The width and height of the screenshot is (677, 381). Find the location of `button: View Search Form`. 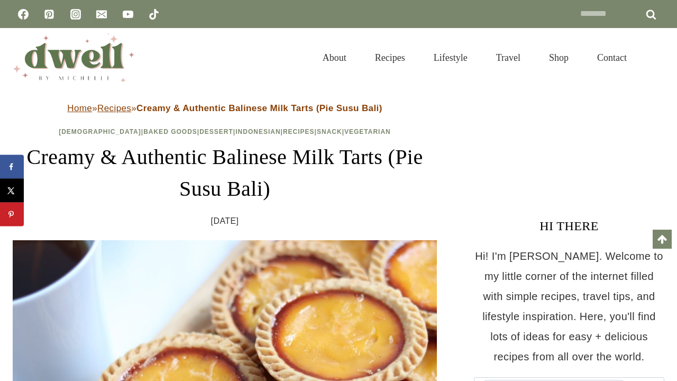

button: View Search Form is located at coordinates (655, 58).